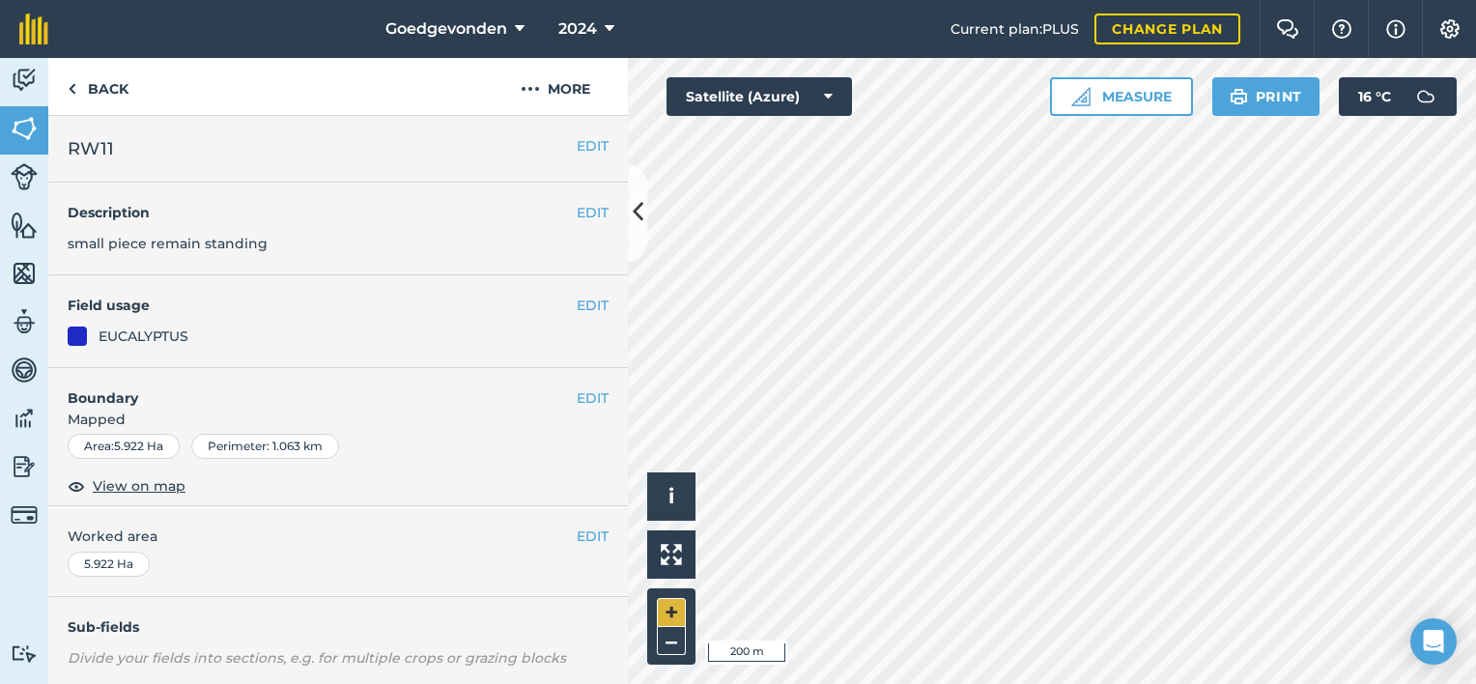 The width and height of the screenshot is (1476, 684). What do you see at coordinates (556, 86) in the screenshot?
I see `button: More` at bounding box center [556, 86].